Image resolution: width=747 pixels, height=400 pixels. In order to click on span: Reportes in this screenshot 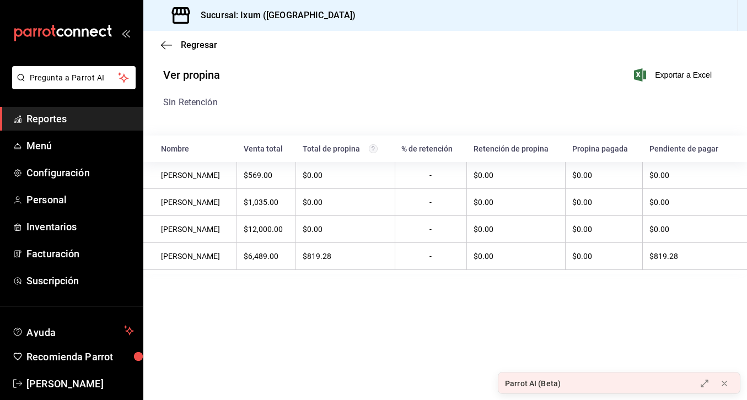, I will do `click(80, 119)`.